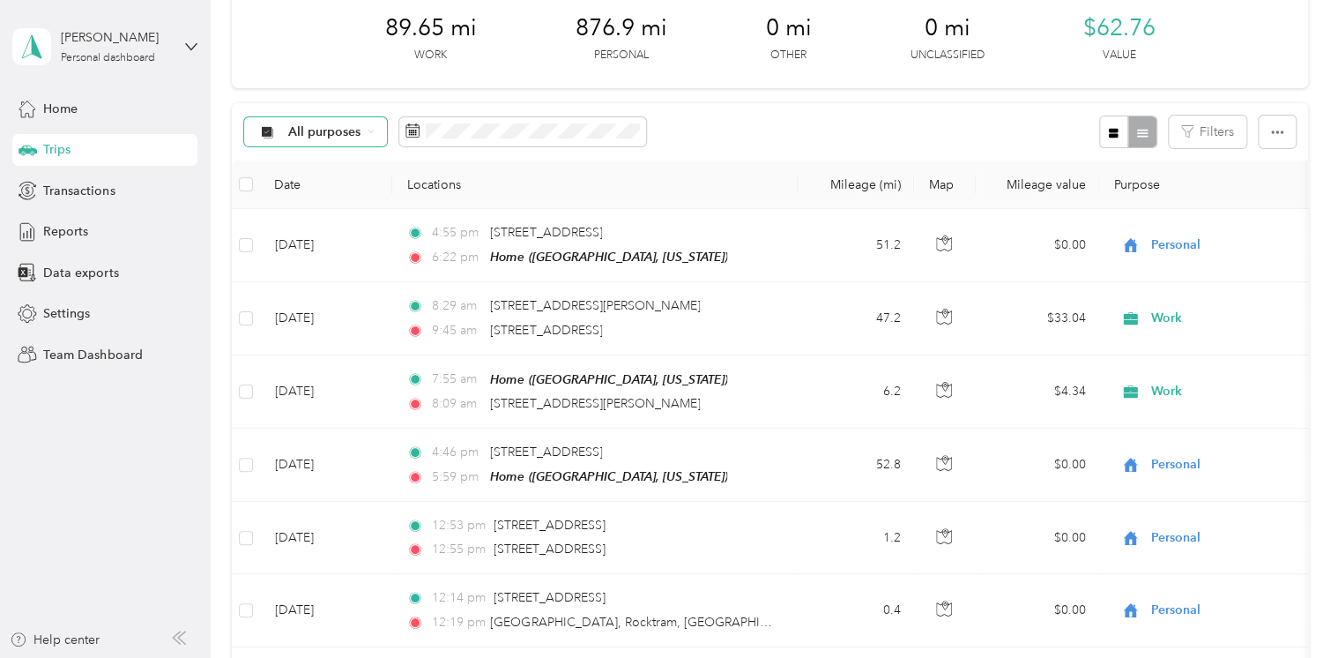  I want to click on div: Personal dashboard, so click(108, 58).